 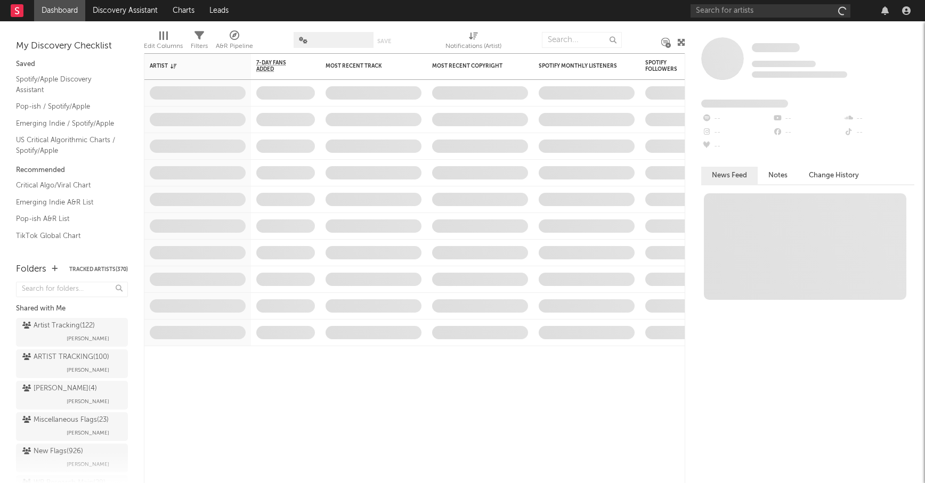 I want to click on a: Pop-ish A&R List, so click(x=67, y=219).